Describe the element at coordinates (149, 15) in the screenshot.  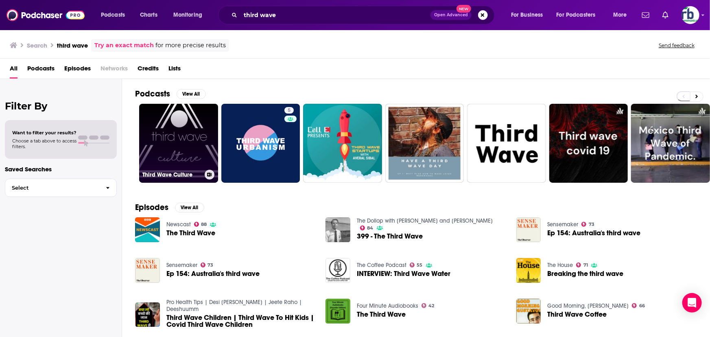
I see `a: Charts` at that location.